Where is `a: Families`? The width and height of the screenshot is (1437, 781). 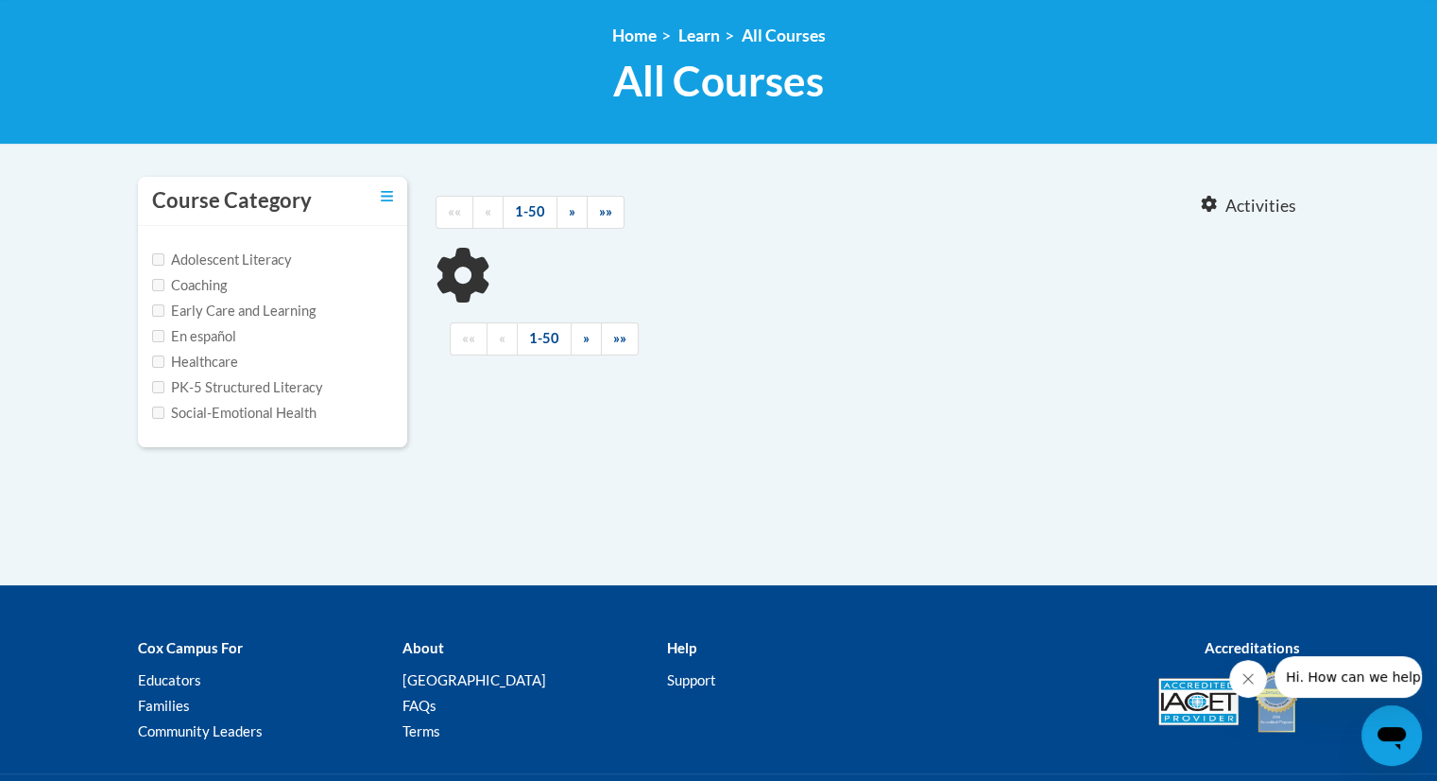 a: Families is located at coordinates (163, 705).